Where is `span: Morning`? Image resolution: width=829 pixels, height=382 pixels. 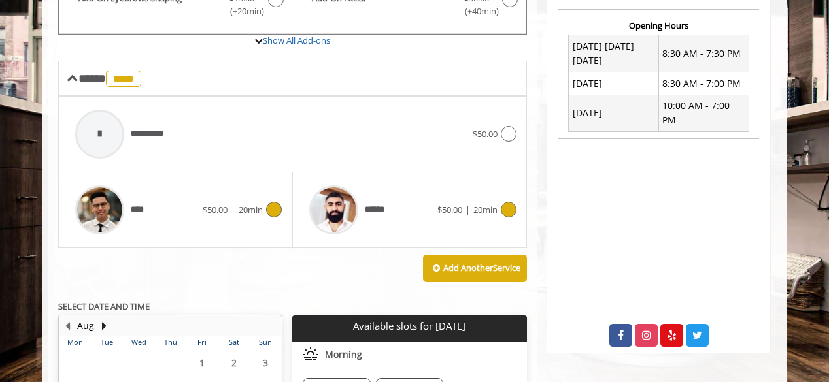
span: Morning is located at coordinates (343, 355).